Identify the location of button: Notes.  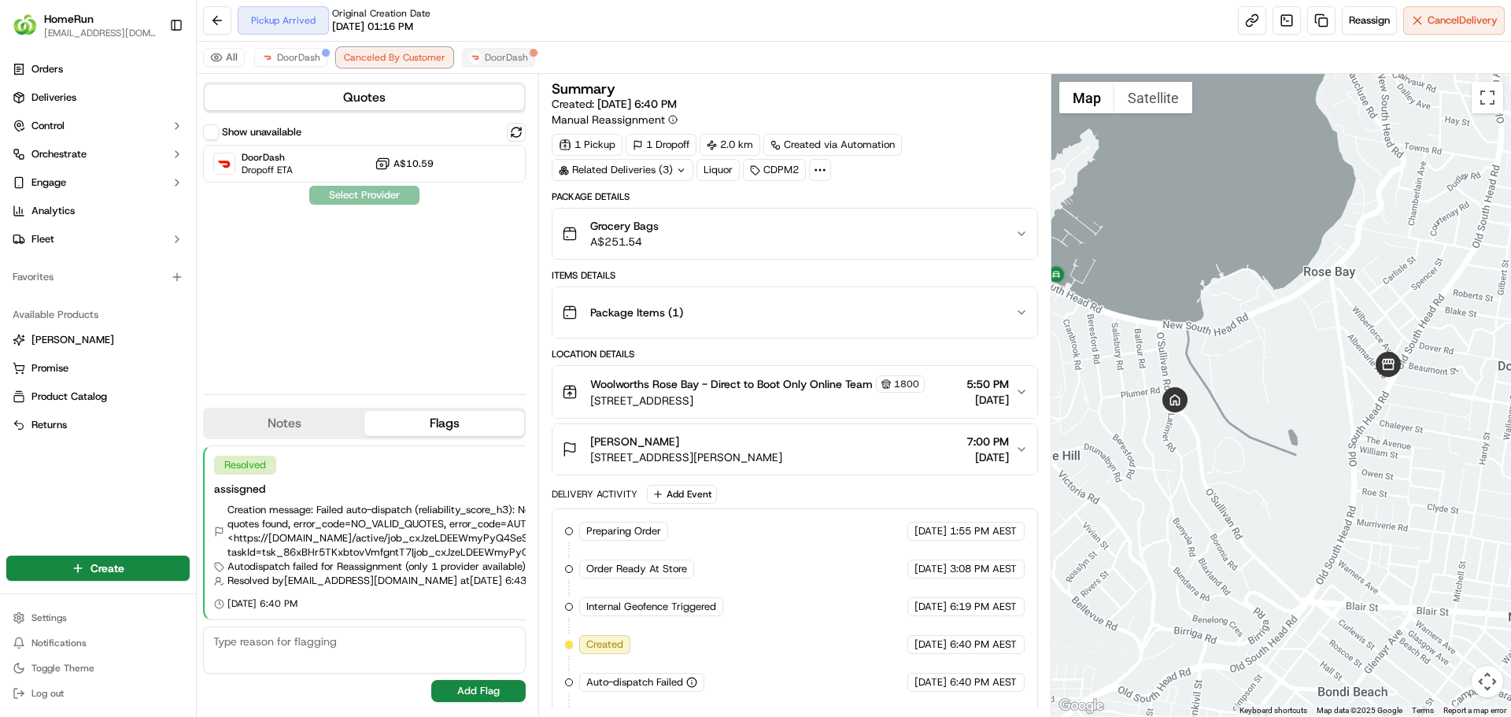
(284, 424).